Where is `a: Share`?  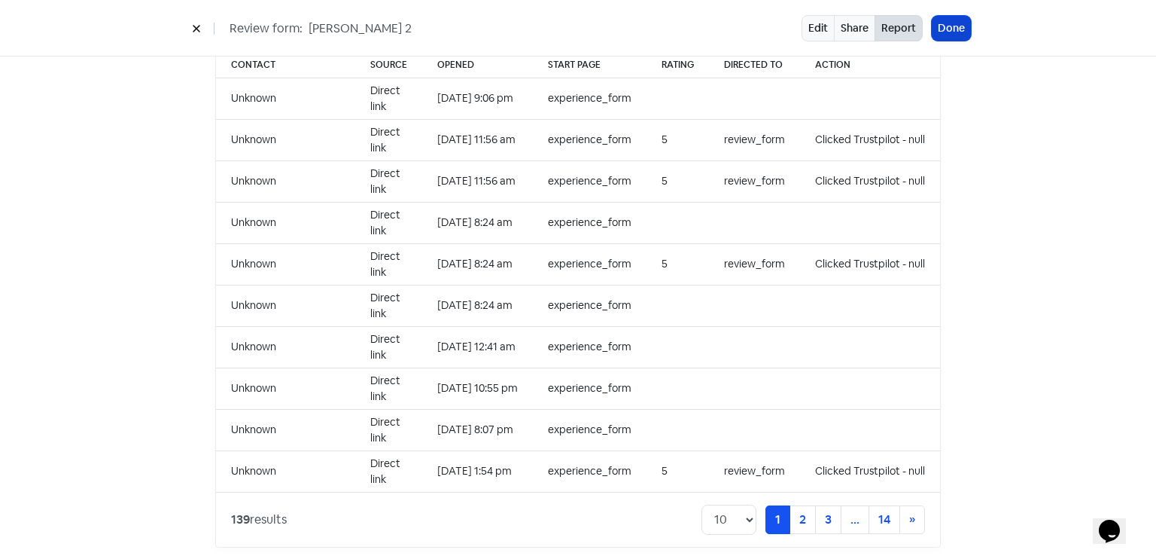 a: Share is located at coordinates (855, 28).